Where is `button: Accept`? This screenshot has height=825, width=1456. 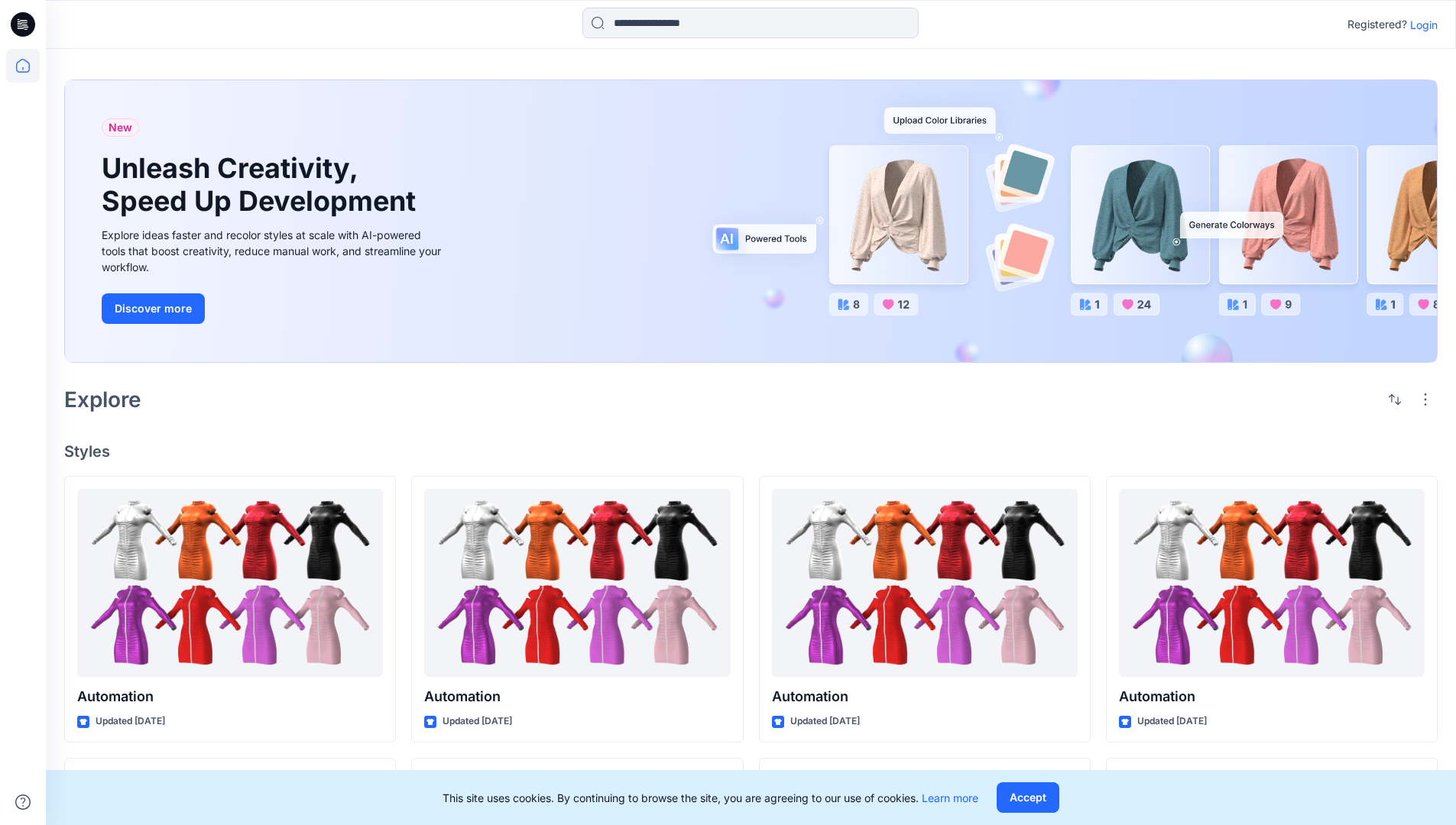
button: Accept is located at coordinates (1028, 797).